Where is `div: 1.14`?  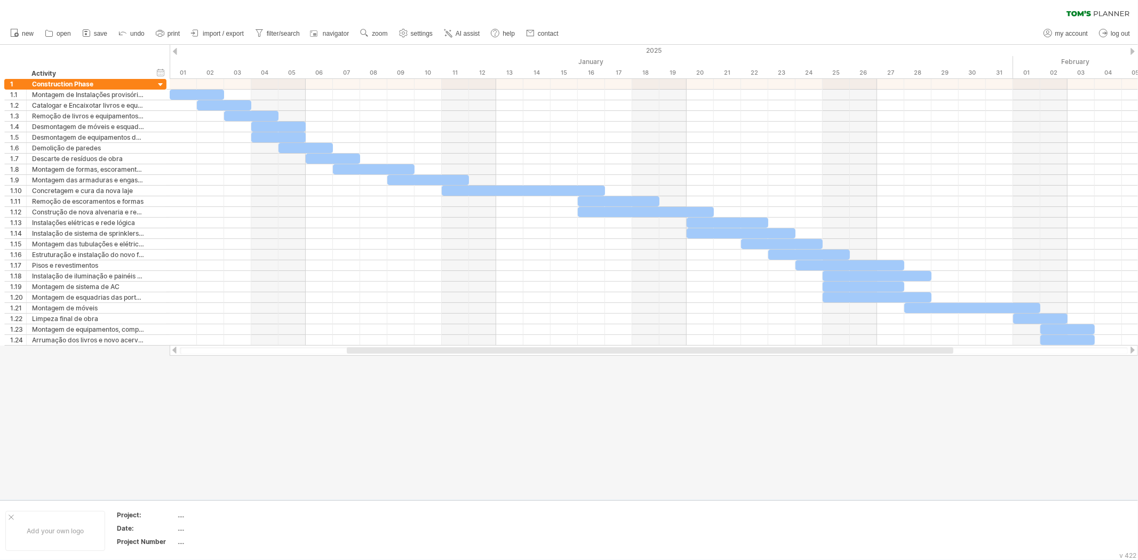
div: 1.14 is located at coordinates (18, 233).